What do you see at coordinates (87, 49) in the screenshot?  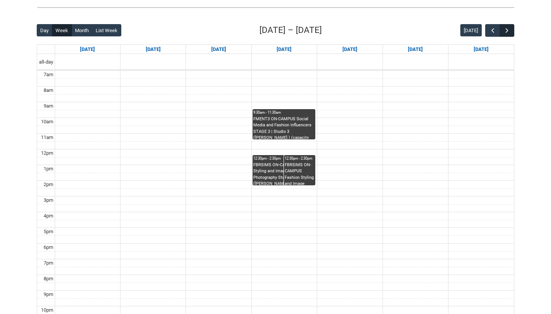 I see `a: Go to November 2, 2025` at bounding box center [87, 49].